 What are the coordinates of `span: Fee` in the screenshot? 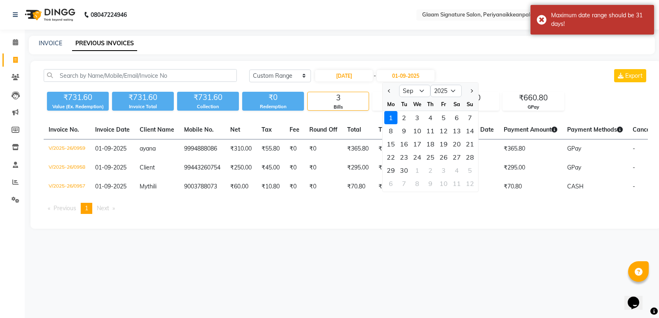 It's located at (294, 130).